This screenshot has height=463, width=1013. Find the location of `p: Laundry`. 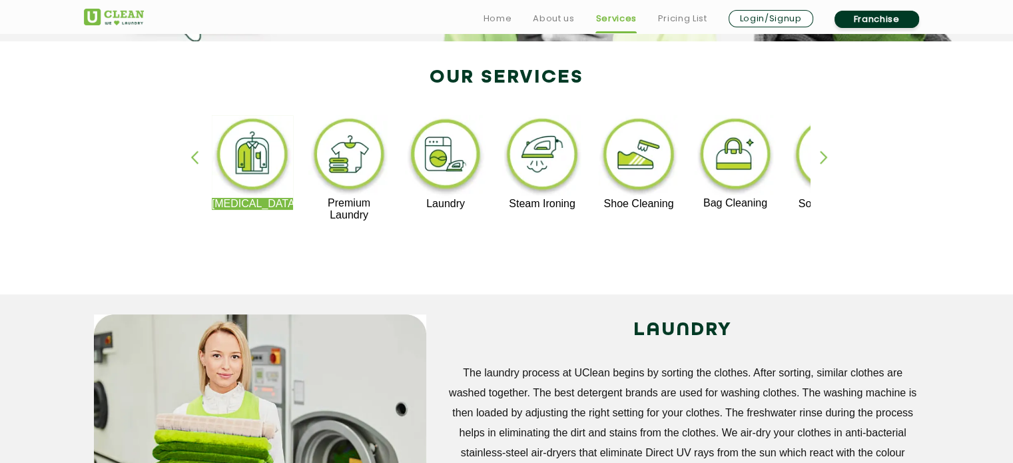

p: Laundry is located at coordinates (445, 204).